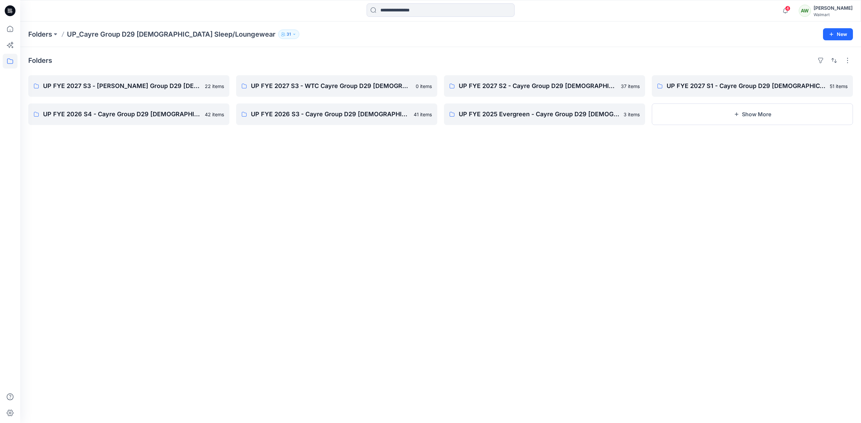  What do you see at coordinates (424, 86) in the screenshot?
I see `p: 0 items` at bounding box center [424, 86].